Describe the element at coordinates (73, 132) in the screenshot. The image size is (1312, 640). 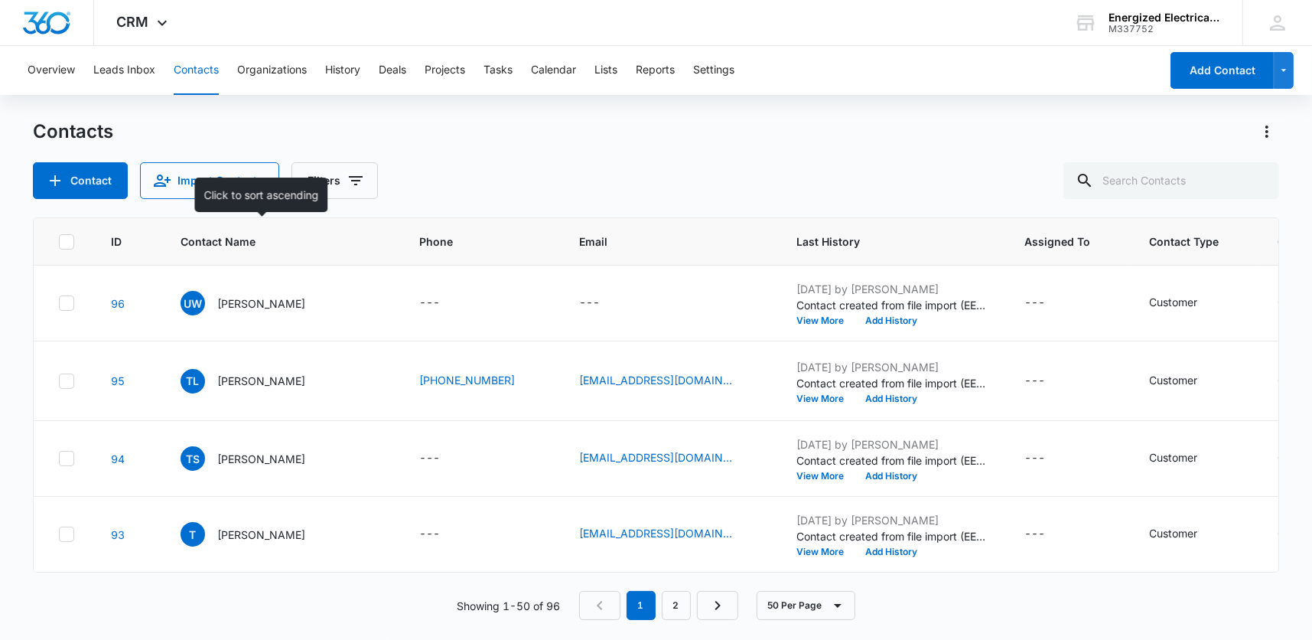
I see `h1: Contacts` at that location.